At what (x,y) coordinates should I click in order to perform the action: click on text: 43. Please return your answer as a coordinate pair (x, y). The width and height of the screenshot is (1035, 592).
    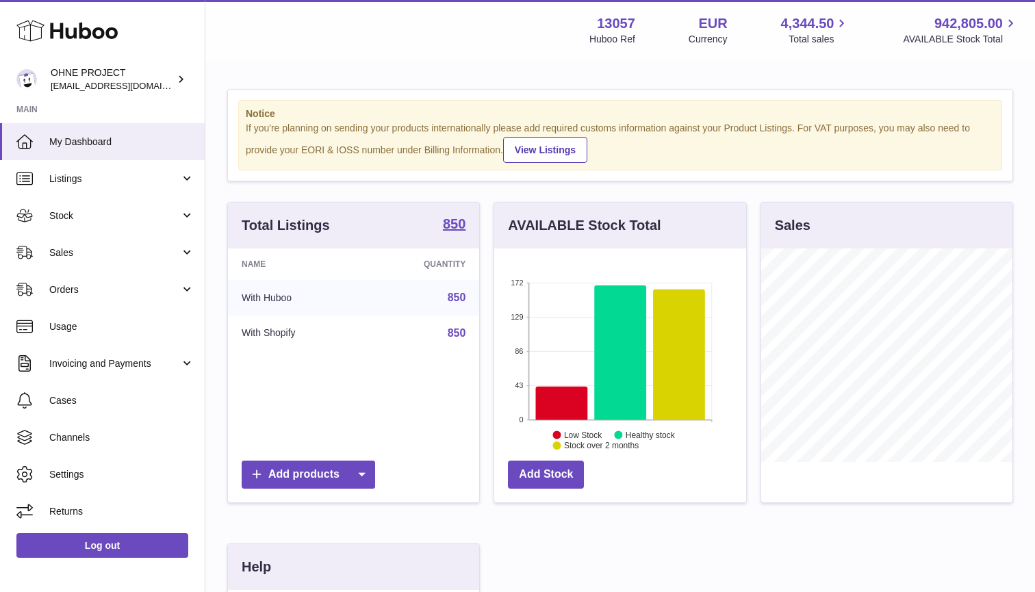
    Looking at the image, I should click on (519, 385).